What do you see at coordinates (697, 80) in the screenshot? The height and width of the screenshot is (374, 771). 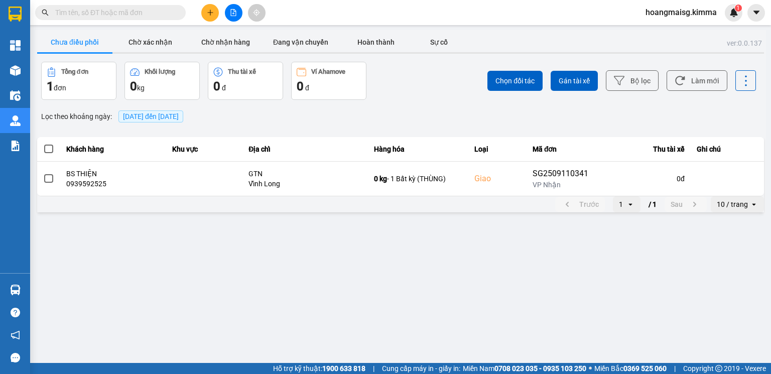 I see `button: Làm mới` at bounding box center [697, 80].